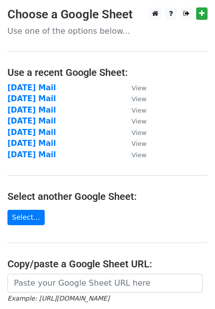 Image resolution: width=215 pixels, height=309 pixels. What do you see at coordinates (190, 285) in the screenshot?
I see `div: Chat Widget` at bounding box center [190, 285].